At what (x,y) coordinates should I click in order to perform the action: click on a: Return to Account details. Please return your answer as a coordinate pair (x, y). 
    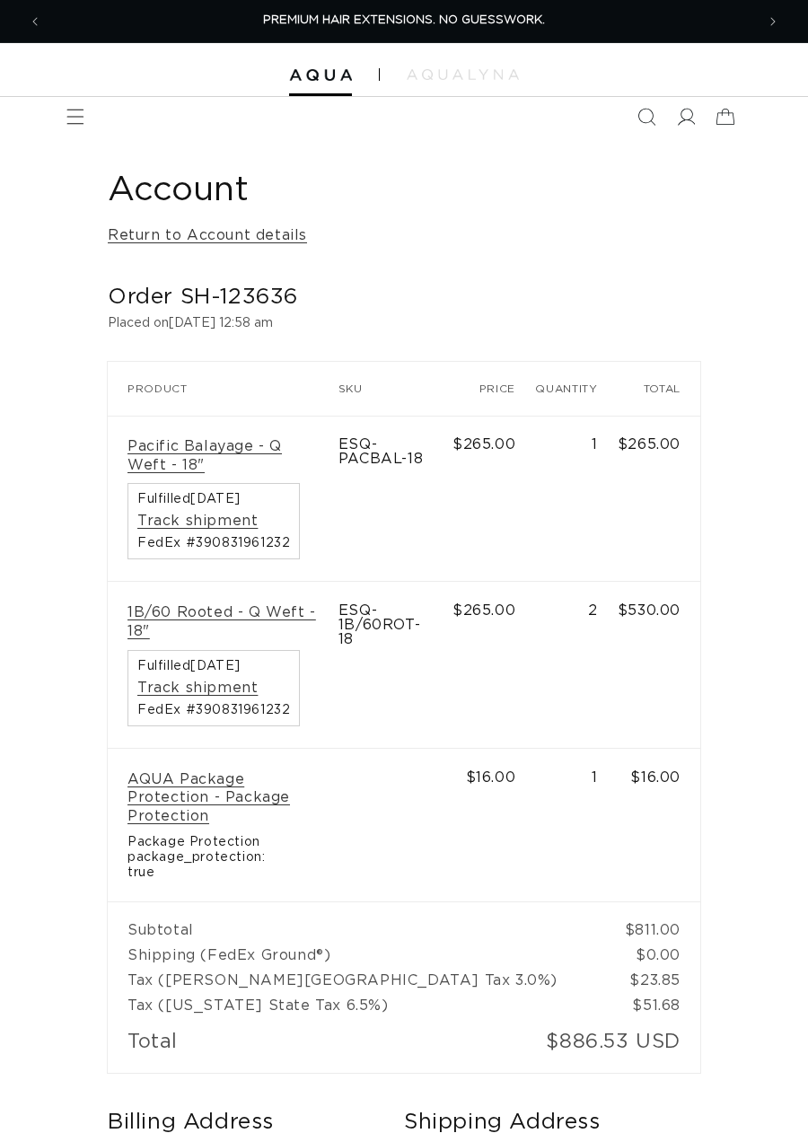
    Looking at the image, I should click on (207, 235).